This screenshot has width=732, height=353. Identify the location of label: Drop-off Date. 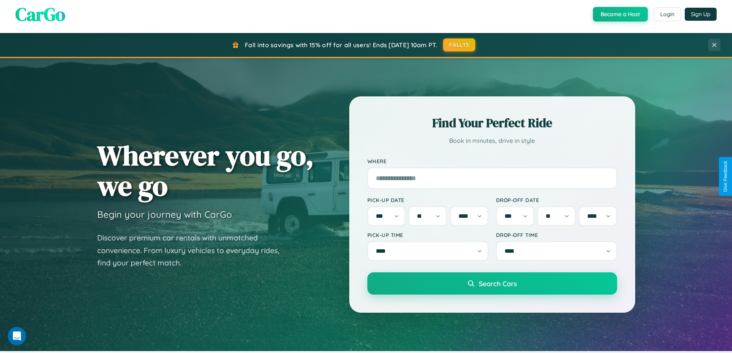
(556, 200).